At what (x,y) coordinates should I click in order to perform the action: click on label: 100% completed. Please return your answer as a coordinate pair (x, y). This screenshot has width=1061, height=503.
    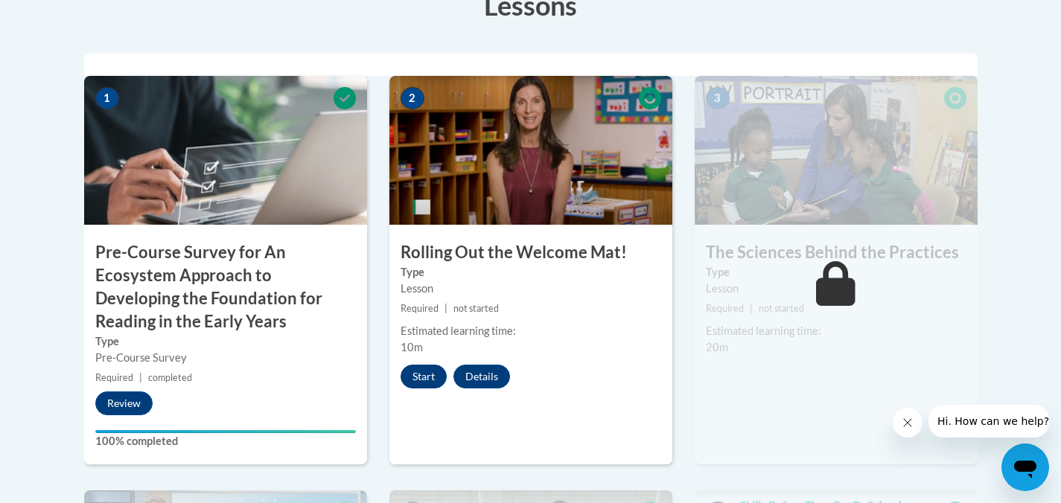
    Looking at the image, I should click on (226, 442).